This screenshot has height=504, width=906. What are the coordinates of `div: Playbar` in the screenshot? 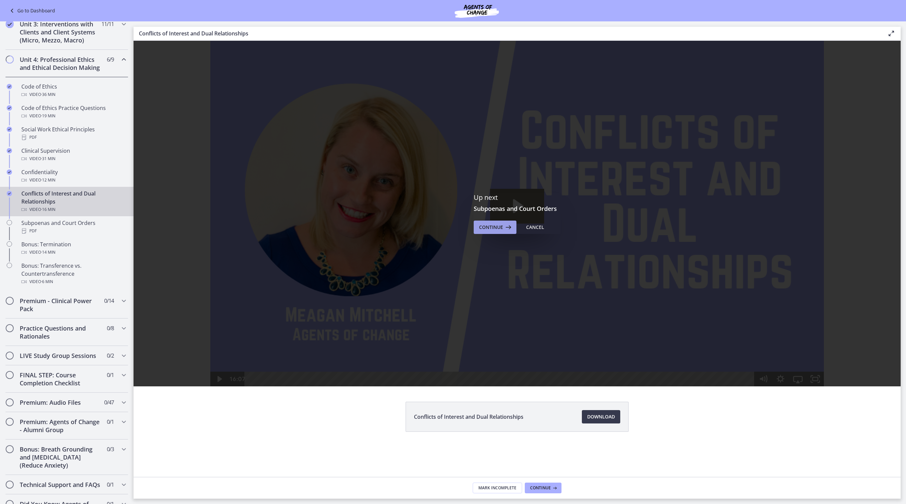 It's located at (367, 338).